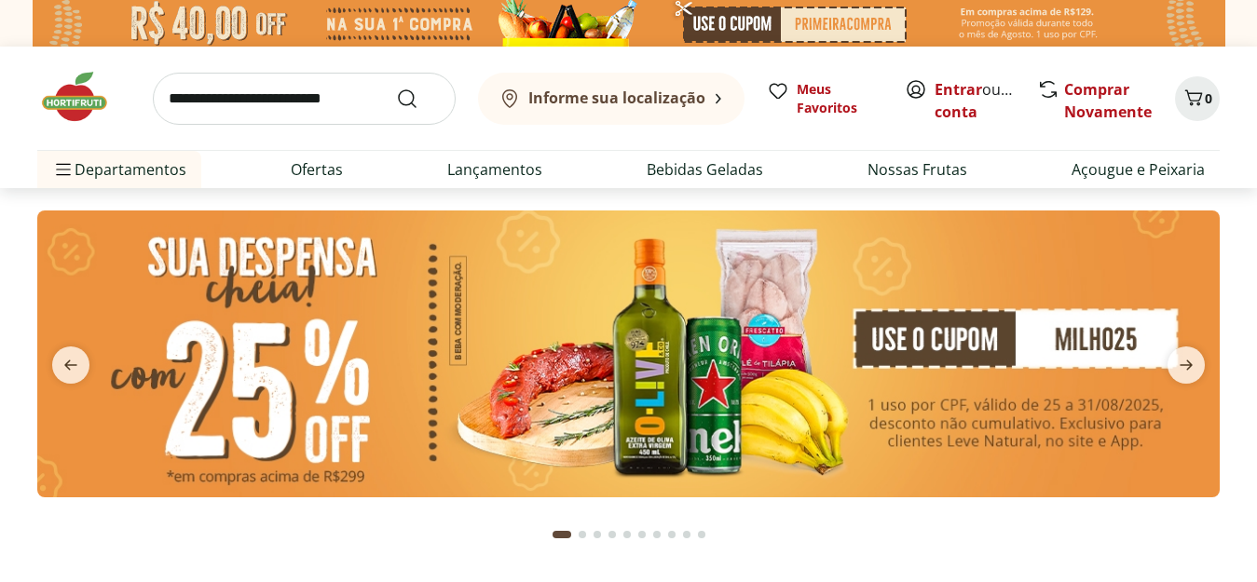 This screenshot has width=1257, height=582. Describe the element at coordinates (1137, 170) in the screenshot. I see `a: Açougue e Peixaria` at that location.